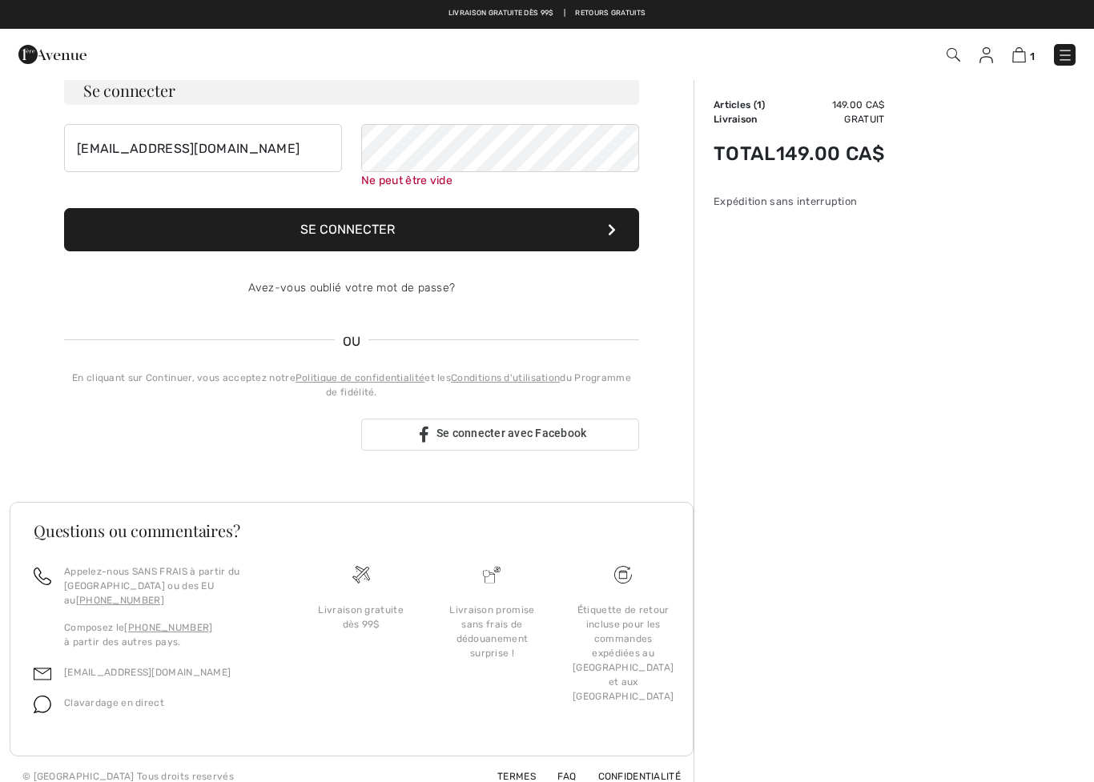 Image resolution: width=1094 pixels, height=782 pixels. What do you see at coordinates (52, 54) in the screenshot?
I see `img: 1ère Avenue` at bounding box center [52, 54].